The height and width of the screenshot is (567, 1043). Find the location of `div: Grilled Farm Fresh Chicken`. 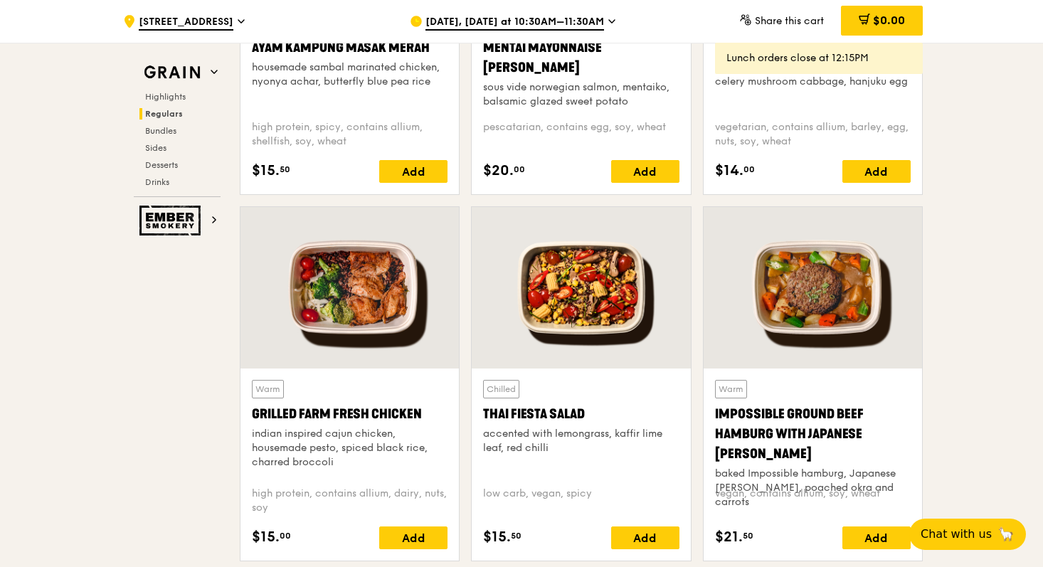

div: Grilled Farm Fresh Chicken is located at coordinates (349, 414).